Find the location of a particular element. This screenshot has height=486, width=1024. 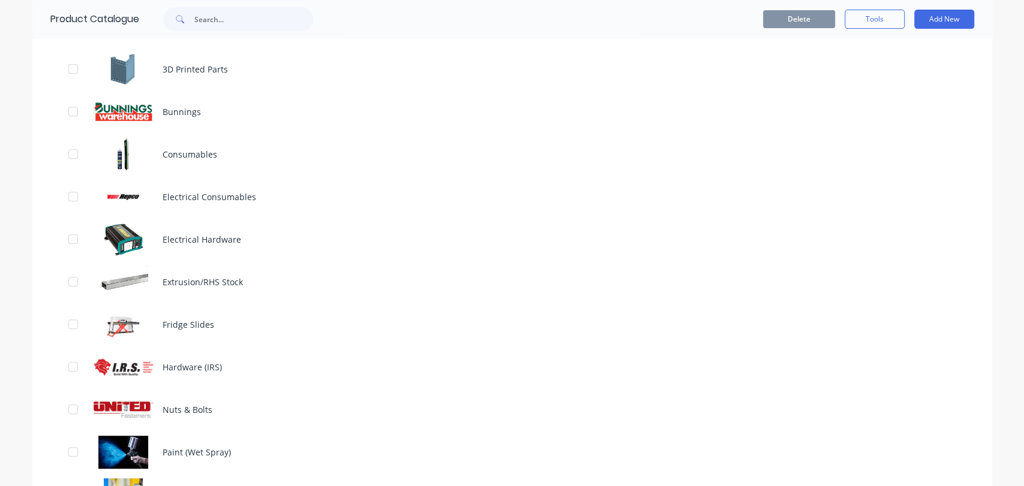

div: Electrical HardwareElectrical Hardware is located at coordinates (512, 239).